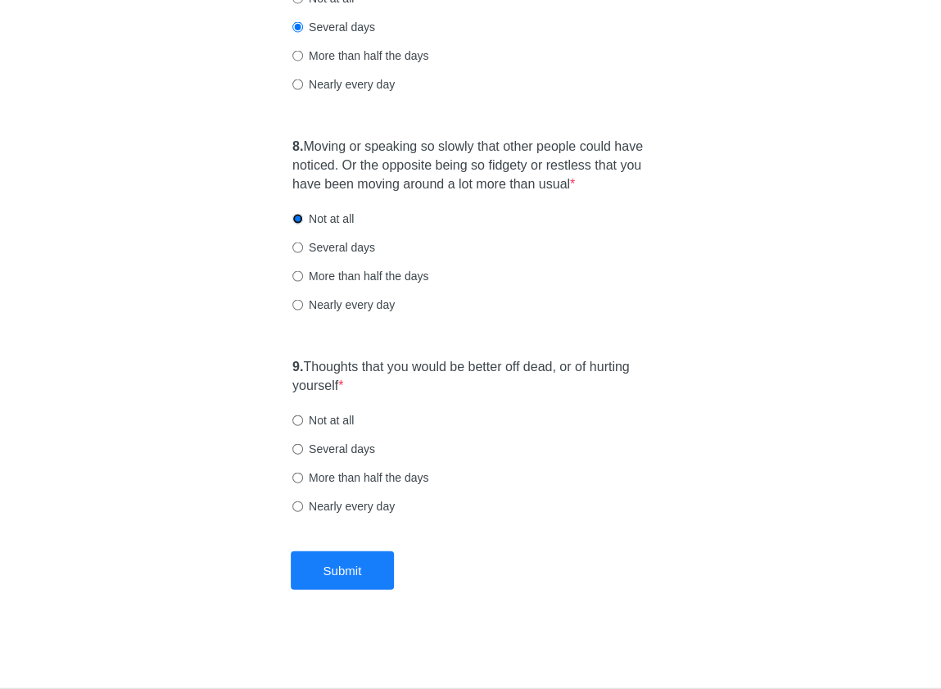  I want to click on strong: 8., so click(297, 146).